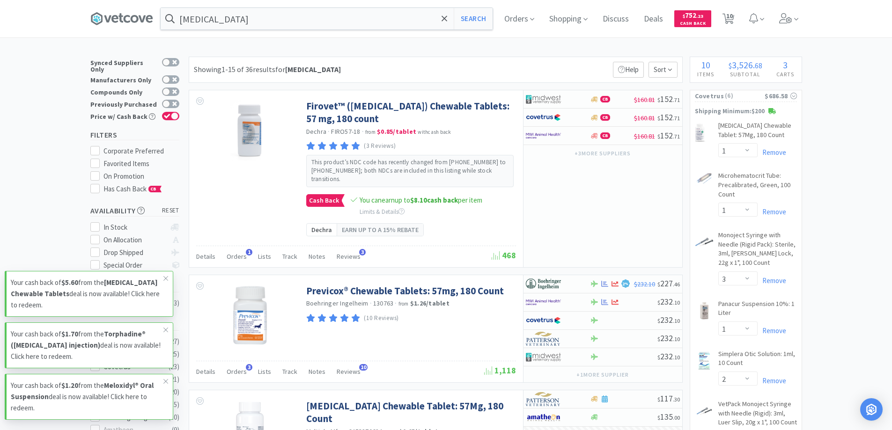 The height and width of the screenshot is (430, 892). I want to click on span: FIRO57-18, so click(346, 132).